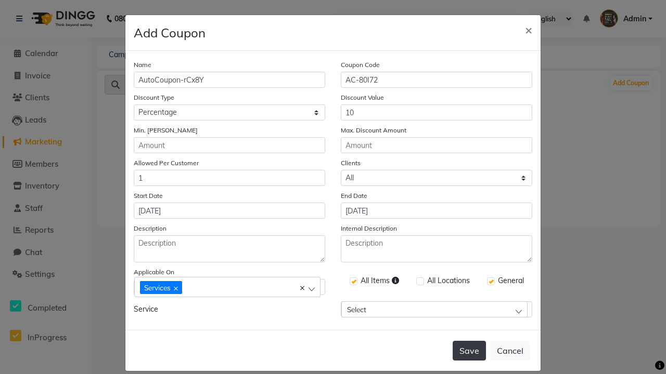  Describe the element at coordinates (166, 163) in the screenshot. I see `label: Allowed Per Customer` at that location.